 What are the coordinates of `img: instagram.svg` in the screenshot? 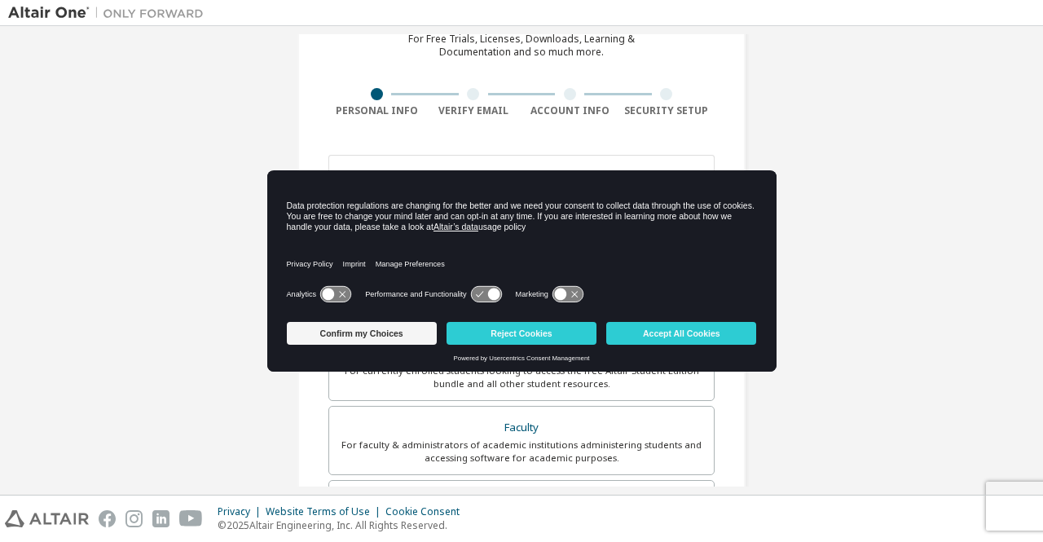 It's located at (134, 518).